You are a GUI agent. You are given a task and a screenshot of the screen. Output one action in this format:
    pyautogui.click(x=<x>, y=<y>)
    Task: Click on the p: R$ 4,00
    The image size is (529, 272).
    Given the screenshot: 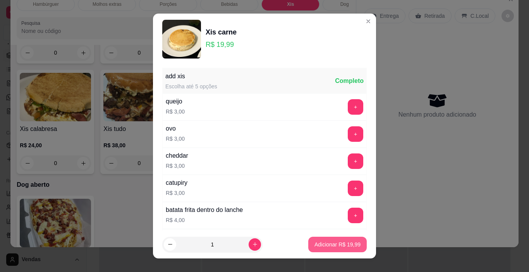 What is the action you would take?
    pyautogui.click(x=204, y=220)
    